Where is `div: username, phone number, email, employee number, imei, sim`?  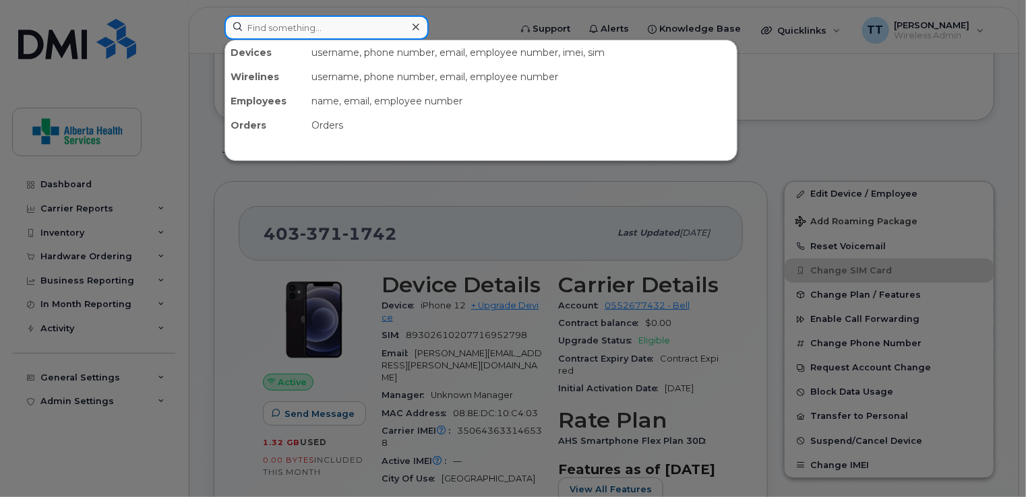 div: username, phone number, email, employee number, imei, sim is located at coordinates (521, 53).